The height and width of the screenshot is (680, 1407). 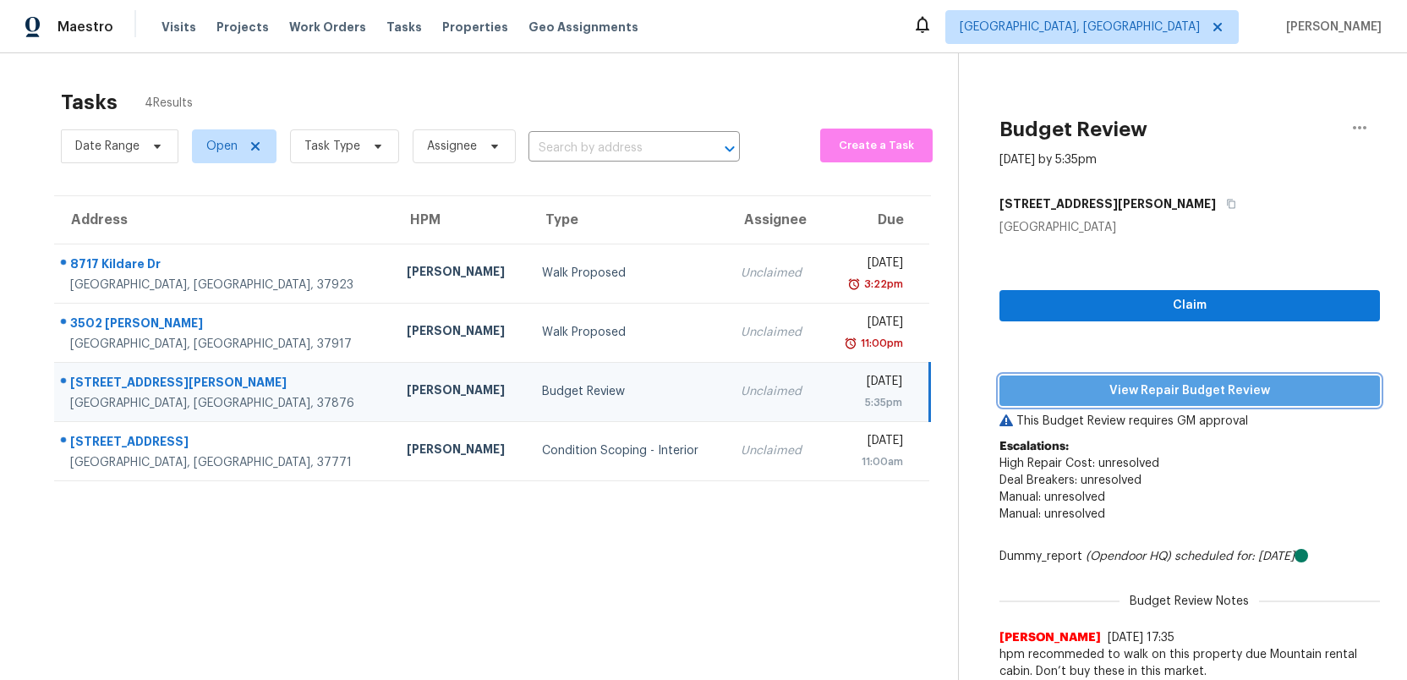 I want to click on h2: Budget Review, so click(x=1073, y=129).